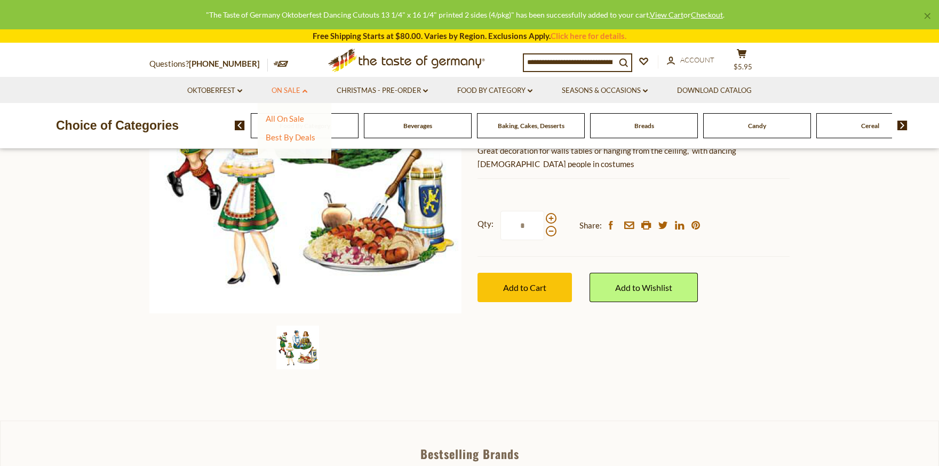 This screenshot has height=466, width=939. What do you see at coordinates (714, 91) in the screenshot?
I see `a: Download Catalog` at bounding box center [714, 91].